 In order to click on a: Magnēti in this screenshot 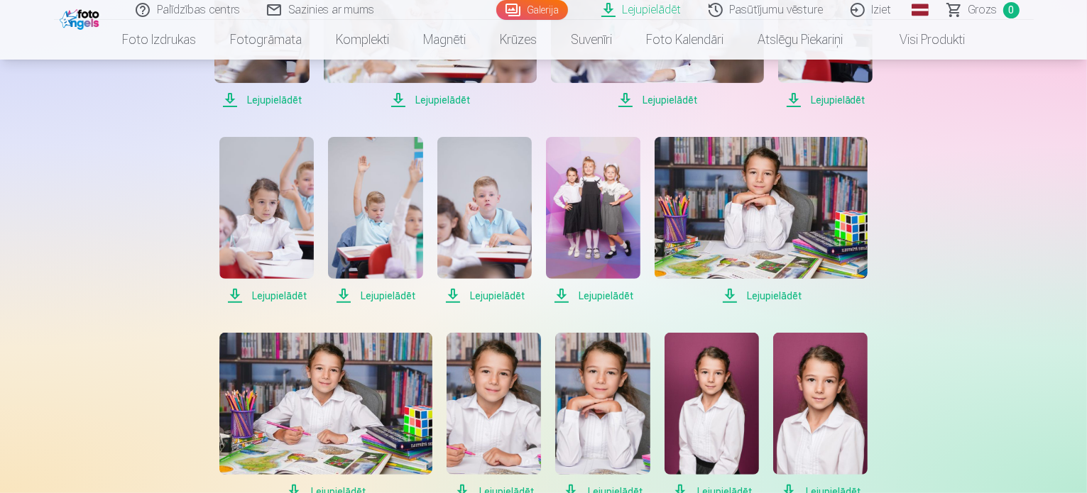, I will do `click(444, 40)`.